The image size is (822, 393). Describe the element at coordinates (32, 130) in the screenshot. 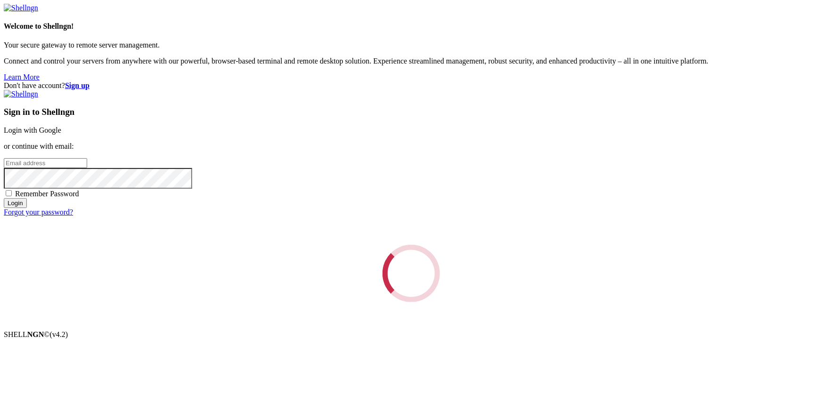

I see `a: Login with Google` at that location.